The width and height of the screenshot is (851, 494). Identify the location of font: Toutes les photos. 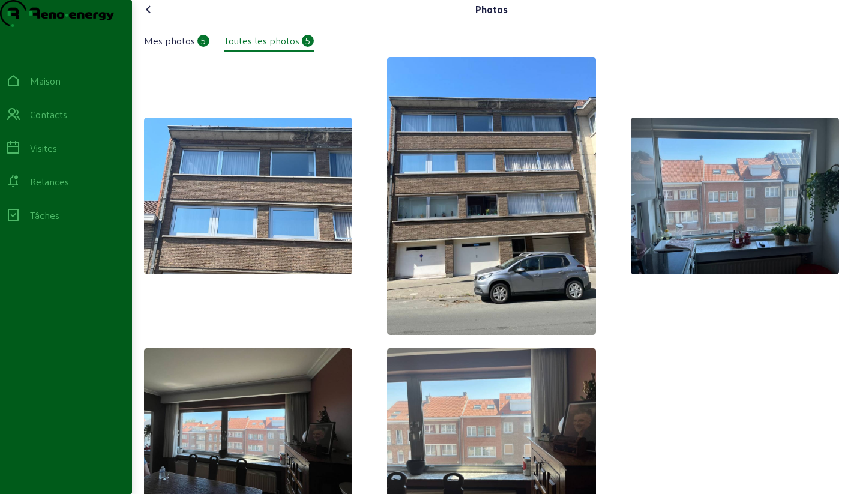
(262, 40).